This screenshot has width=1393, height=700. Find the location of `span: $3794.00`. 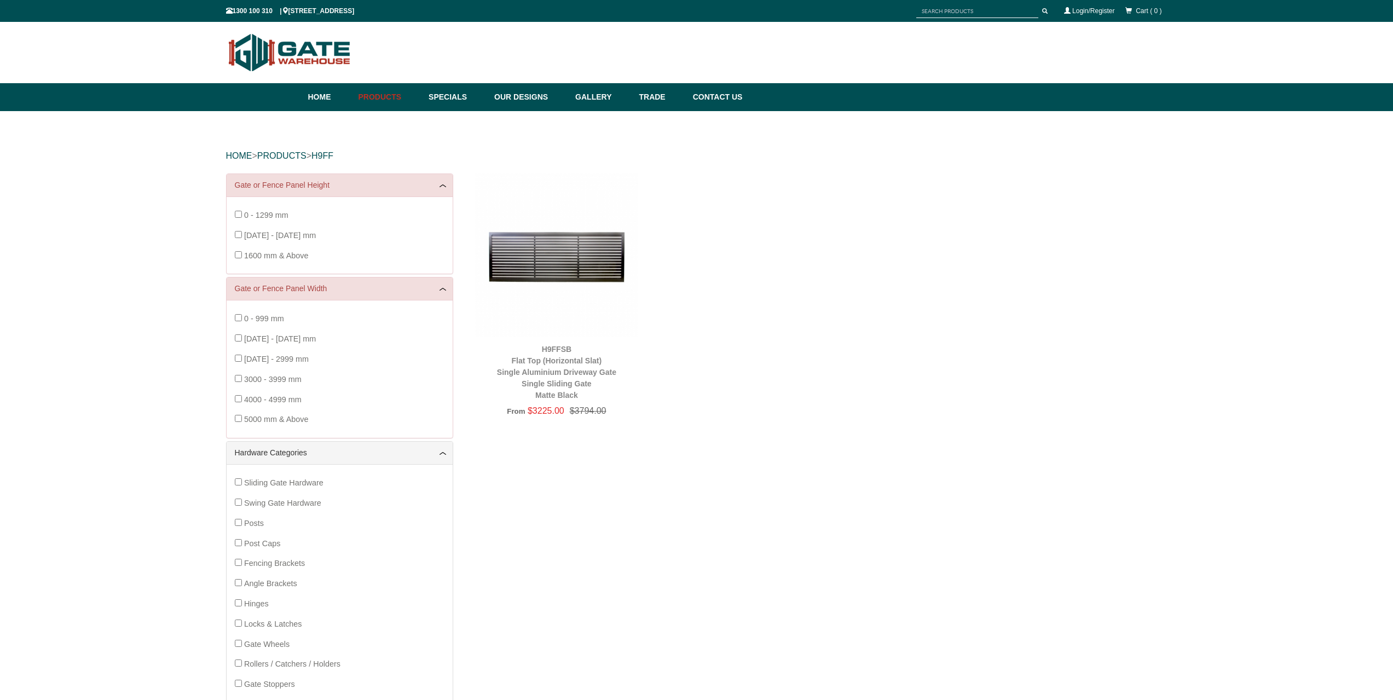

span: $3794.00 is located at coordinates (585, 410).